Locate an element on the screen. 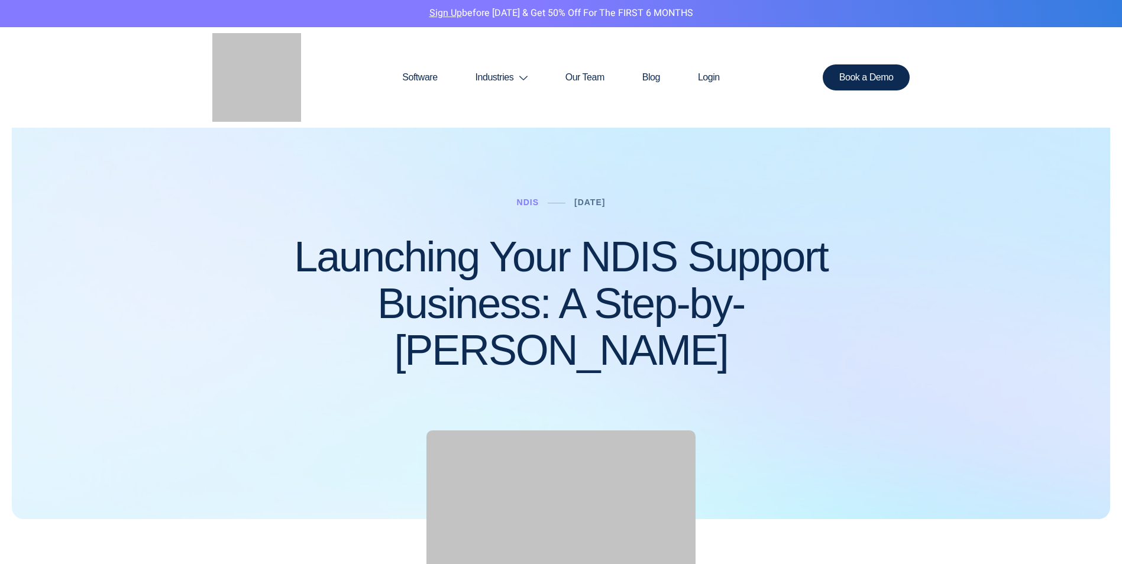  a: Login is located at coordinates (709, 77).